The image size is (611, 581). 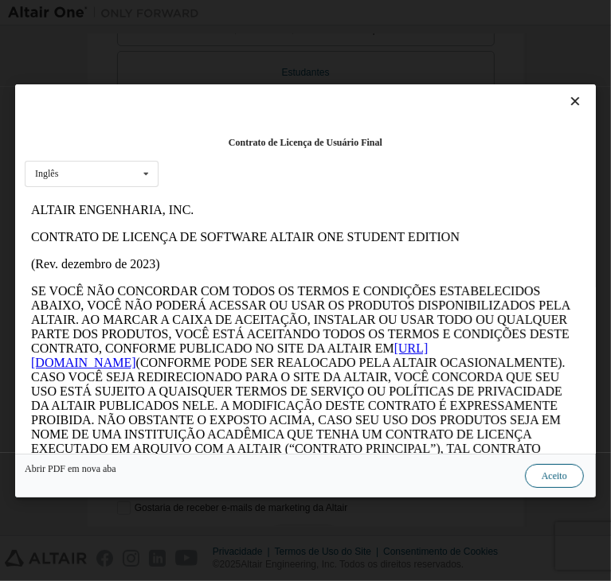 What do you see at coordinates (273, 216) in the screenshot?
I see `font: (CONFORME PODE SER REALOCADO PELA ALTAIR OCASIONALMENTE). CASO VOCÊ SEJA REDIRECIONADO PARA O SIT...` at bounding box center [273, 216].